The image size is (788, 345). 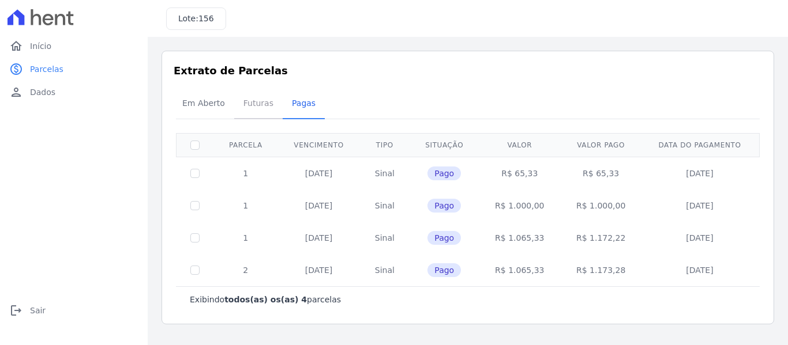 I want to click on a: logoutSair, so click(x=74, y=311).